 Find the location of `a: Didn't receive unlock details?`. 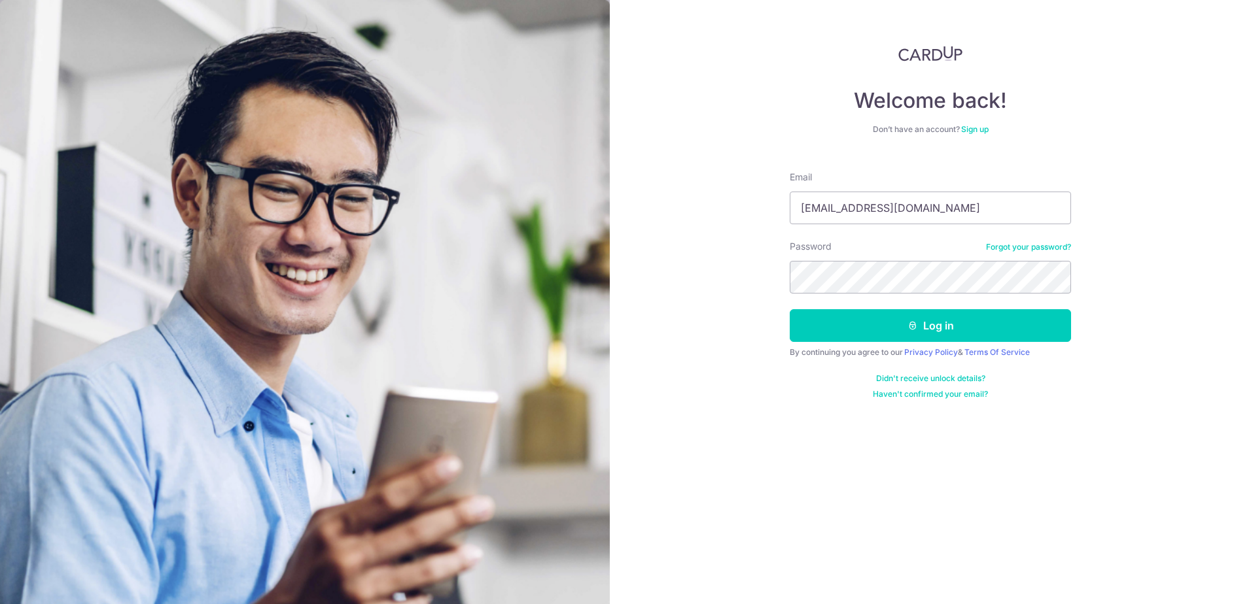

a: Didn't receive unlock details? is located at coordinates (930, 379).